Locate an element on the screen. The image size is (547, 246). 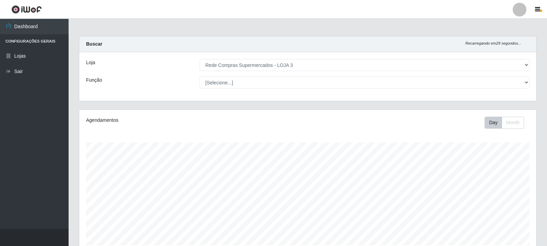
div: First group is located at coordinates (504, 122).